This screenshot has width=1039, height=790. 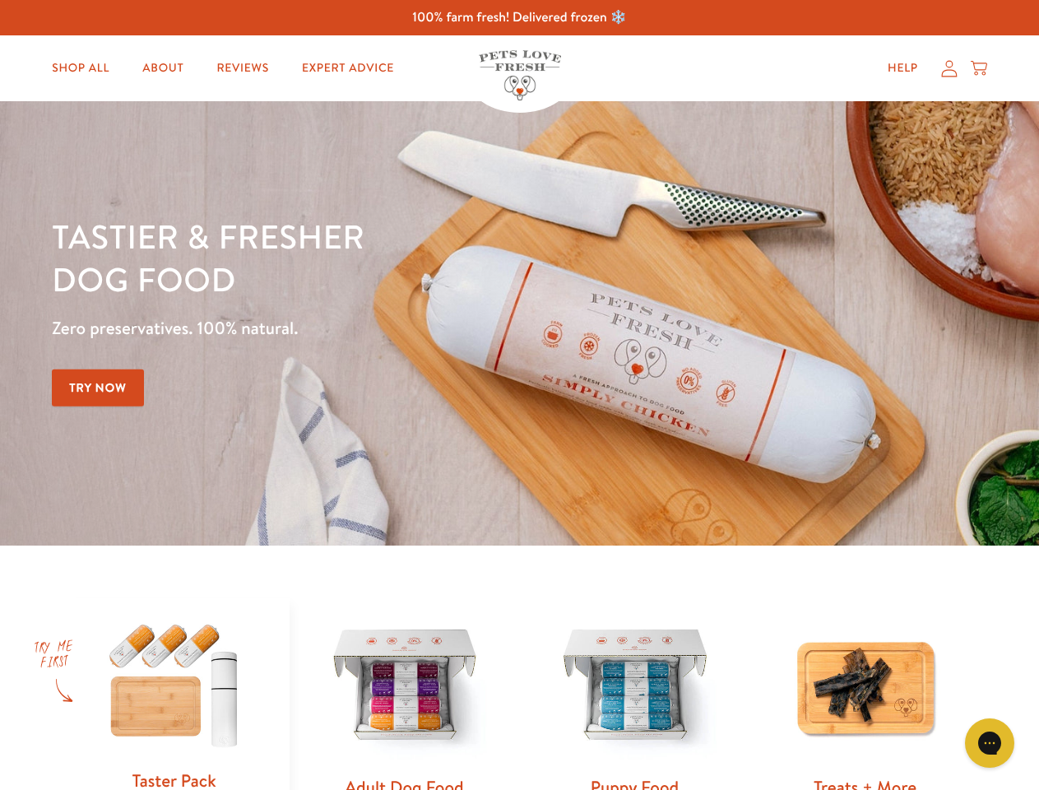 I want to click on a: Expert Advice, so click(x=348, y=68).